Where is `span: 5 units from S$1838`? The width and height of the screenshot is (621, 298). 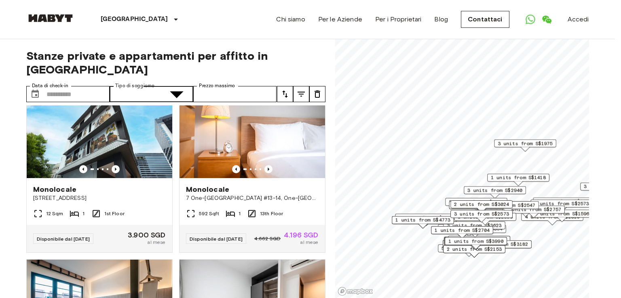
span: 5 units from S$1838 is located at coordinates (479, 240).